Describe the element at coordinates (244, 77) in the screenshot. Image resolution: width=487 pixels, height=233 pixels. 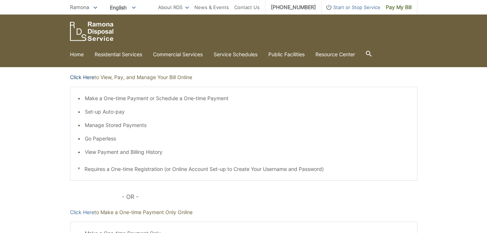
I see `p: to View, Pay, and Manage Your Bill Online` at that location.